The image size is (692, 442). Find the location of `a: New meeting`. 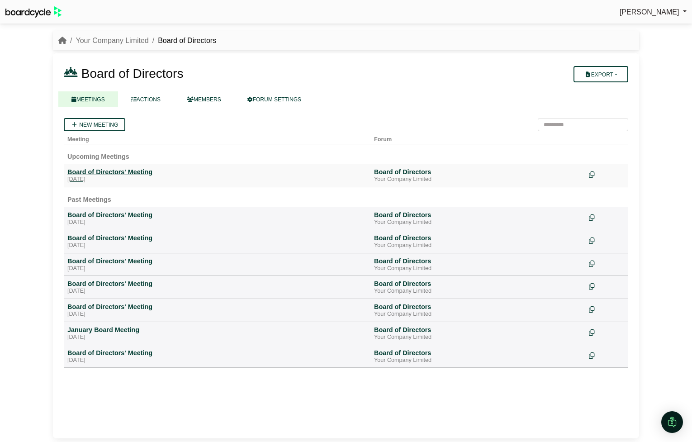

a: New meeting is located at coordinates (95, 124).